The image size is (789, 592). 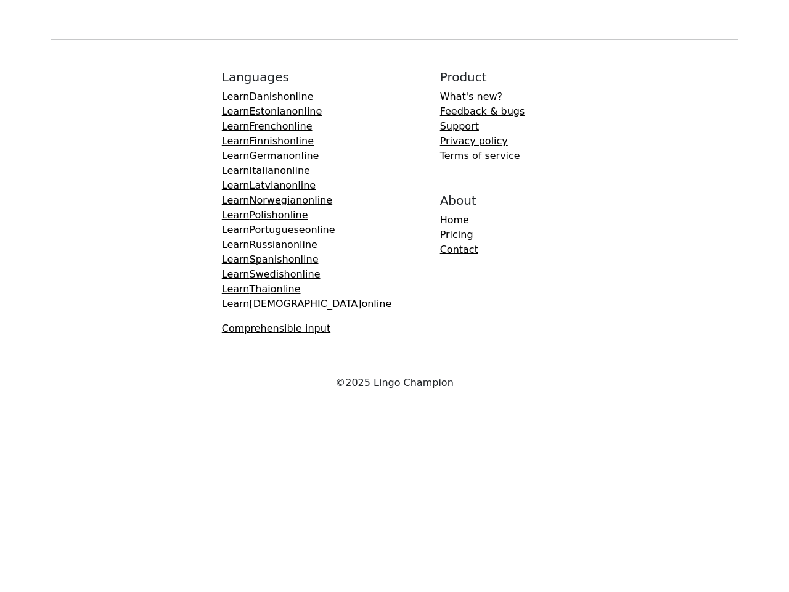 I want to click on a: LearnPolishonline, so click(x=265, y=215).